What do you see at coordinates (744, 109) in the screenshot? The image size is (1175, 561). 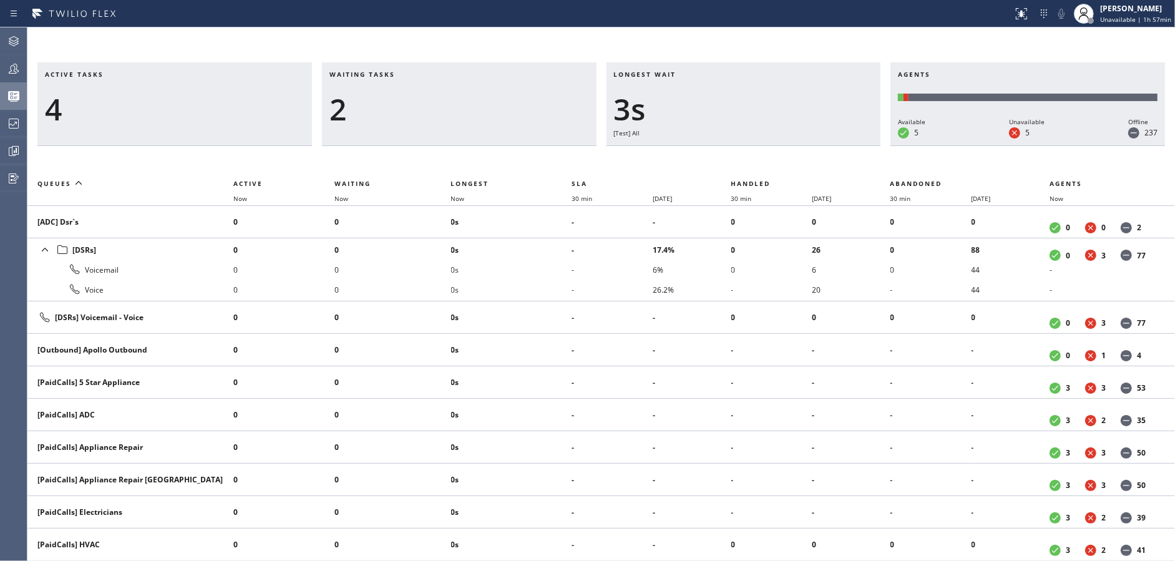 I see `div: 3s` at bounding box center [744, 109].